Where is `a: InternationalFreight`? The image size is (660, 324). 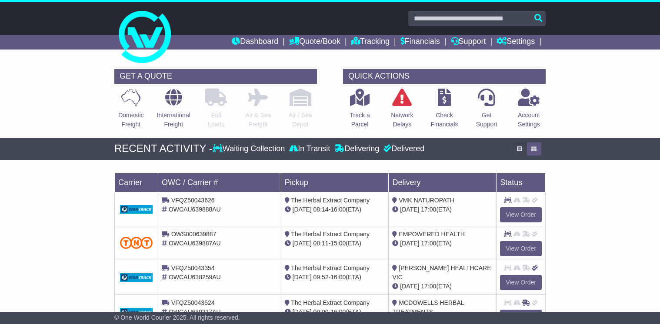
a: InternationalFreight is located at coordinates (174, 111).